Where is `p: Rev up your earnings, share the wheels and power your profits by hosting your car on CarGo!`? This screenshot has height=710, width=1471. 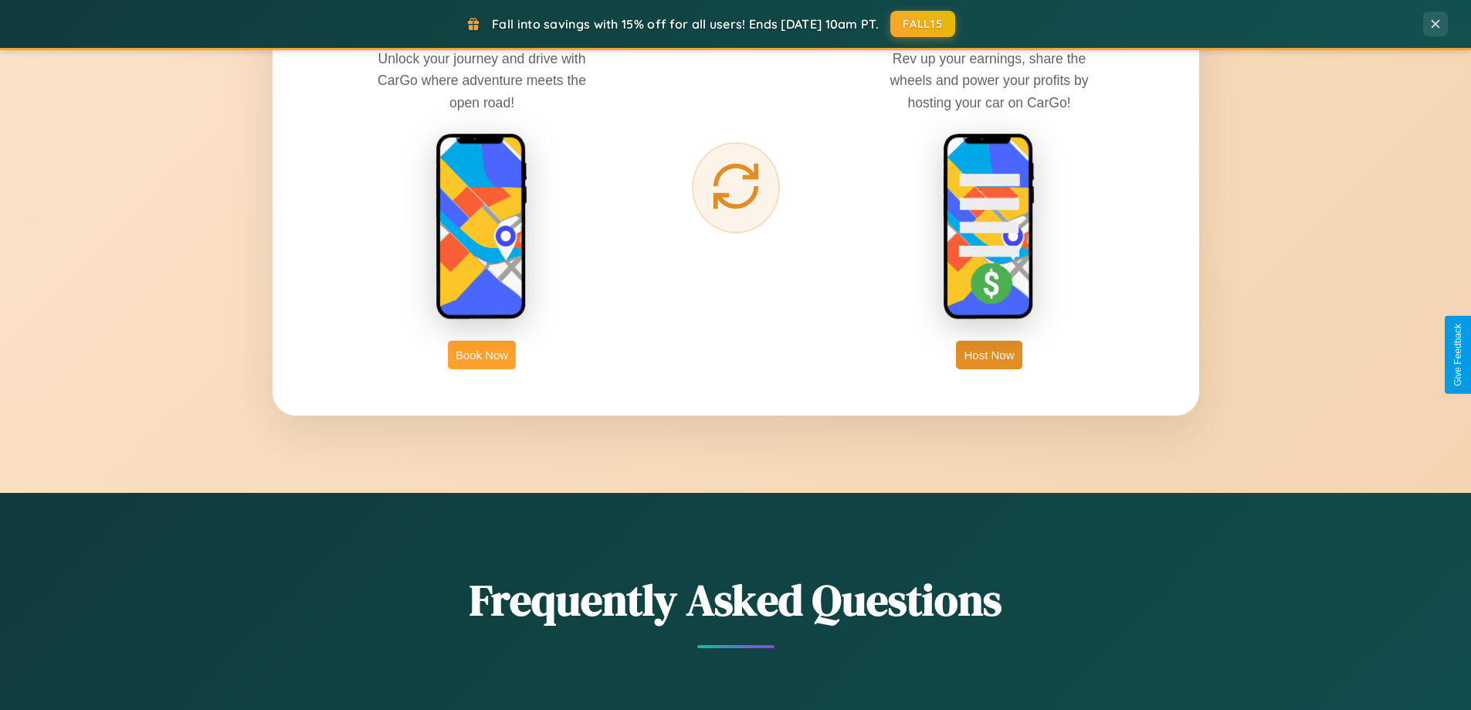
p: Rev up your earnings, share the wheels and power your profits by hosting your car on CarGo! is located at coordinates (989, 80).